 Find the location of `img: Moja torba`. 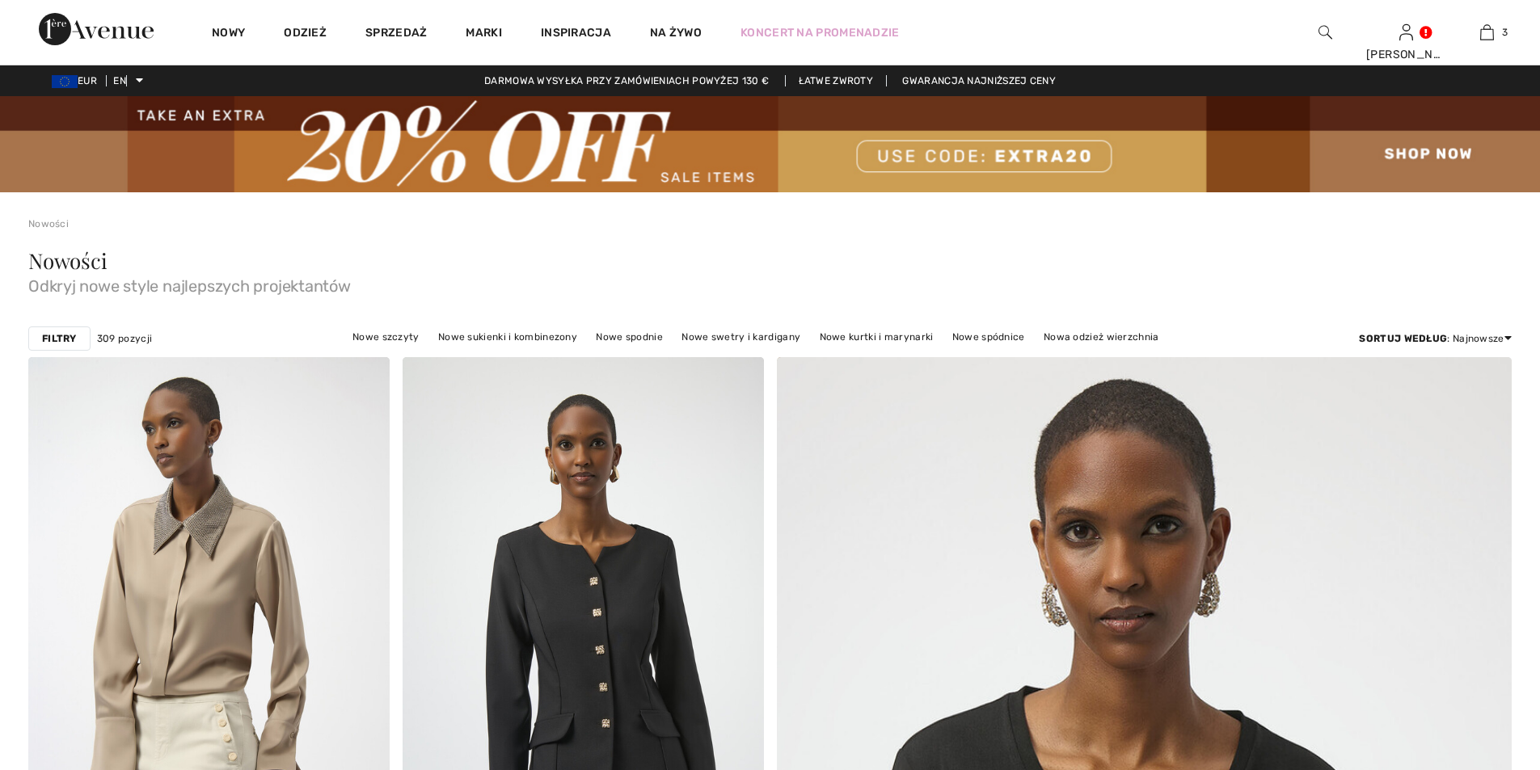

img: Moja torba is located at coordinates (1487, 32).